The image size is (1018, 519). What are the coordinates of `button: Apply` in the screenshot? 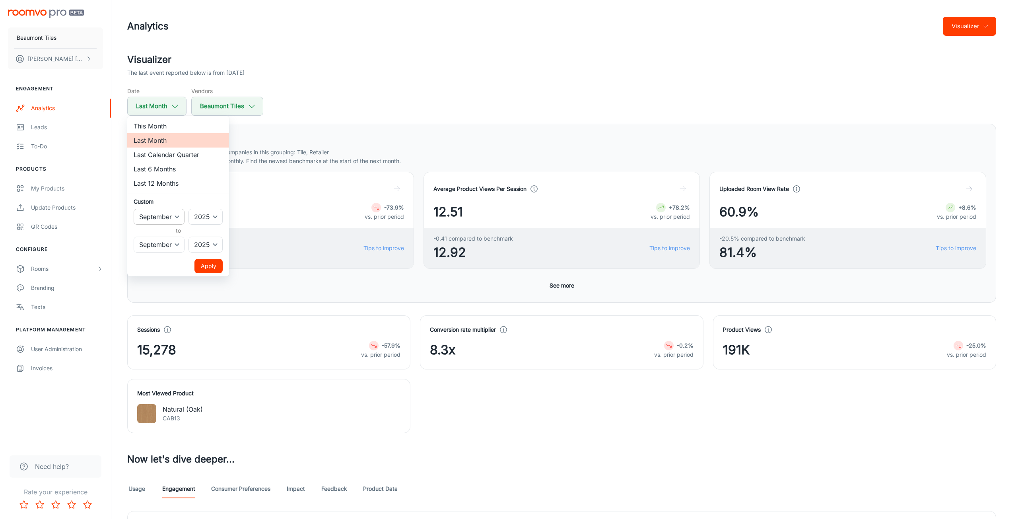 It's located at (208, 266).